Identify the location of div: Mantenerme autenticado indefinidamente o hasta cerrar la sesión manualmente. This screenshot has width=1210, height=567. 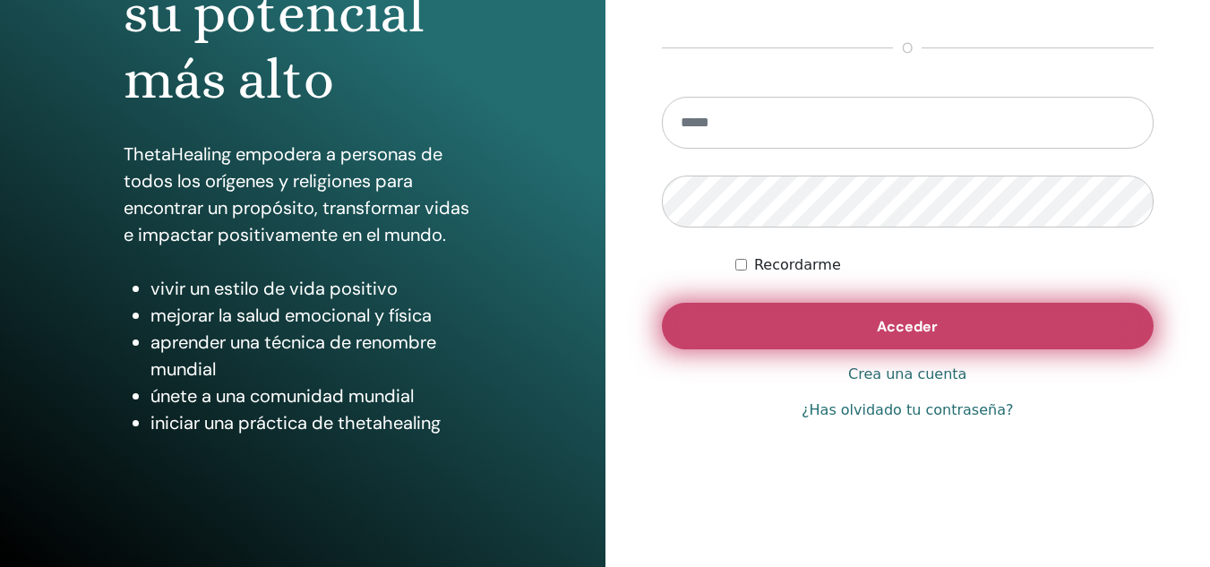
(944, 265).